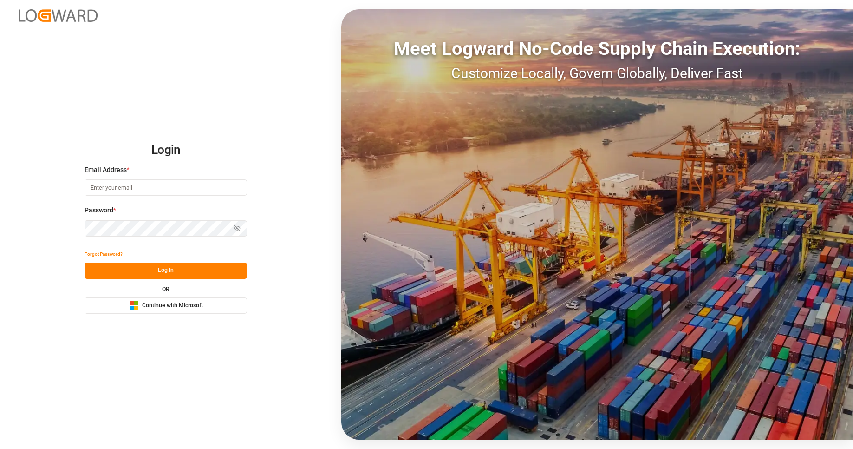  What do you see at coordinates (58, 15) in the screenshot?
I see `img: Logward_new_orange.png` at bounding box center [58, 15].